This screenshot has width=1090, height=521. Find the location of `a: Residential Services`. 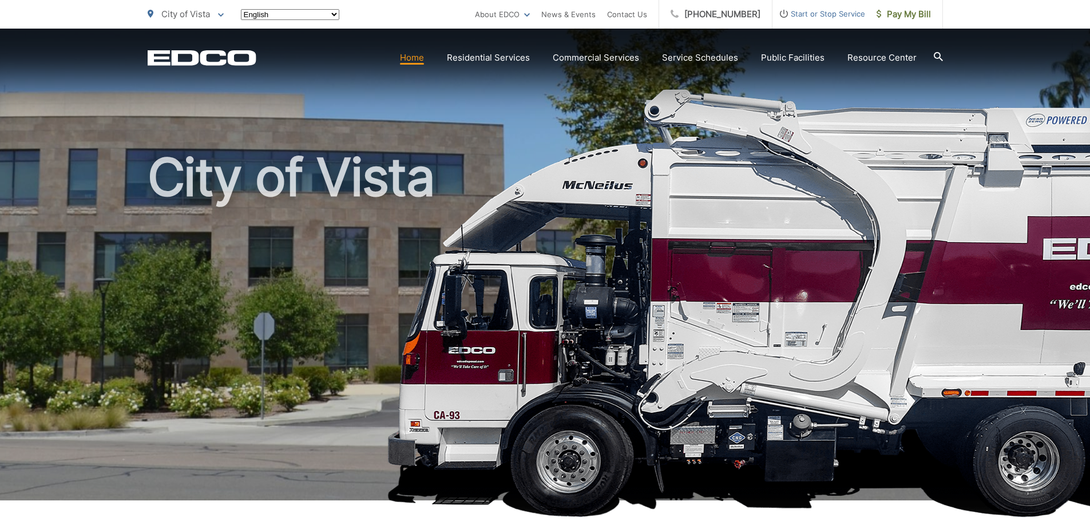

a: Residential Services is located at coordinates (488, 58).